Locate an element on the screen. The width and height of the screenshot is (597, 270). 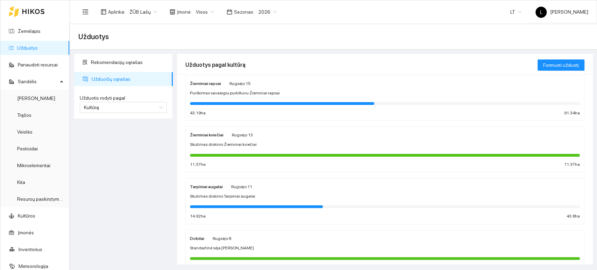
span: ŽŪB Lašų is located at coordinates (143, 12).